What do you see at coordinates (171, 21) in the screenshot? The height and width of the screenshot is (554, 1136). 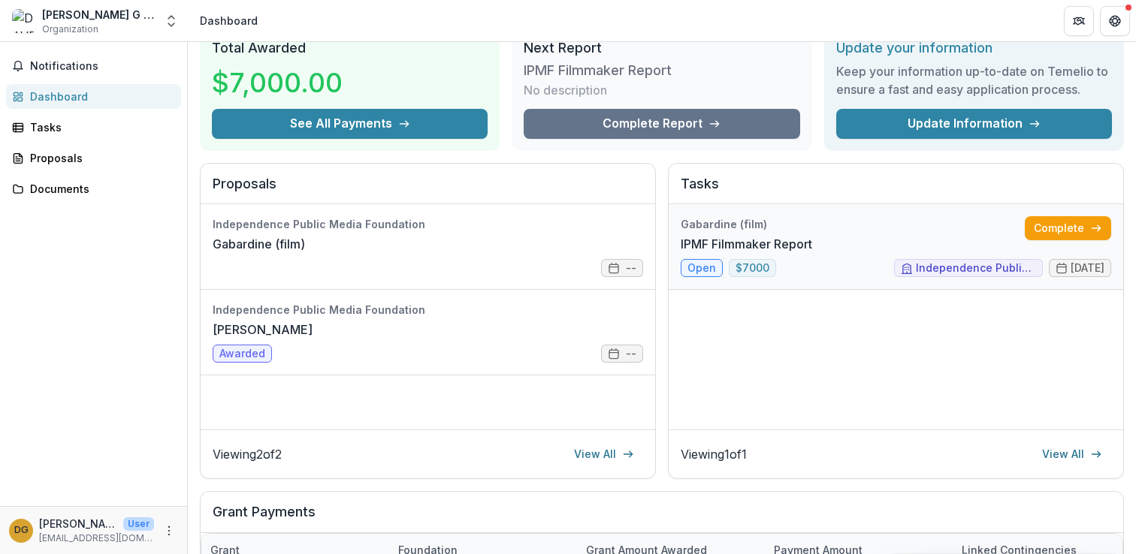 I see `button: Open entity switcher` at bounding box center [171, 21].